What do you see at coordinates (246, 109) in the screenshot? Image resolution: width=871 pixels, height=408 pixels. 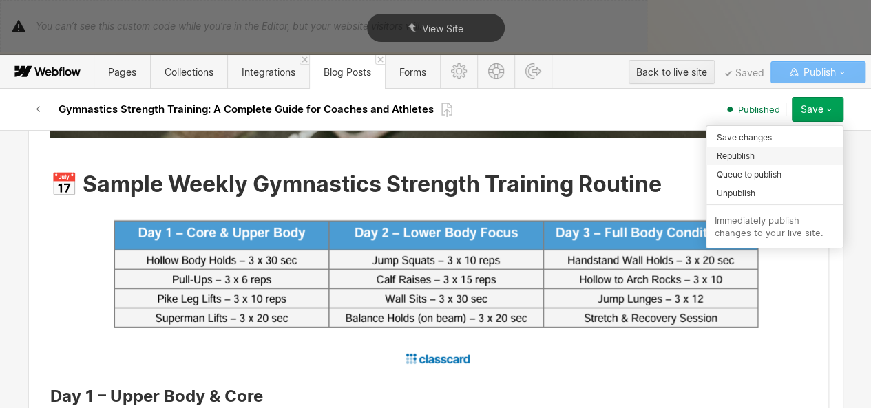 I see `h2: Gymnastics Strength Training: A Complete Guide for Coaches and Athletes` at bounding box center [246, 109].